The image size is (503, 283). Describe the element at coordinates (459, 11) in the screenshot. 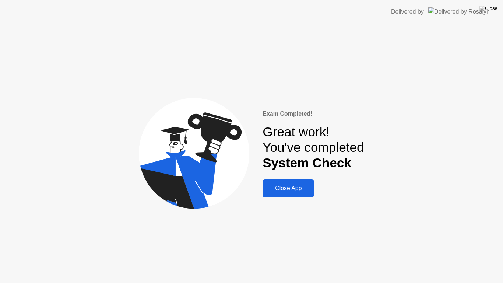

I see `img: Delivered by Rosalyn` at that location.